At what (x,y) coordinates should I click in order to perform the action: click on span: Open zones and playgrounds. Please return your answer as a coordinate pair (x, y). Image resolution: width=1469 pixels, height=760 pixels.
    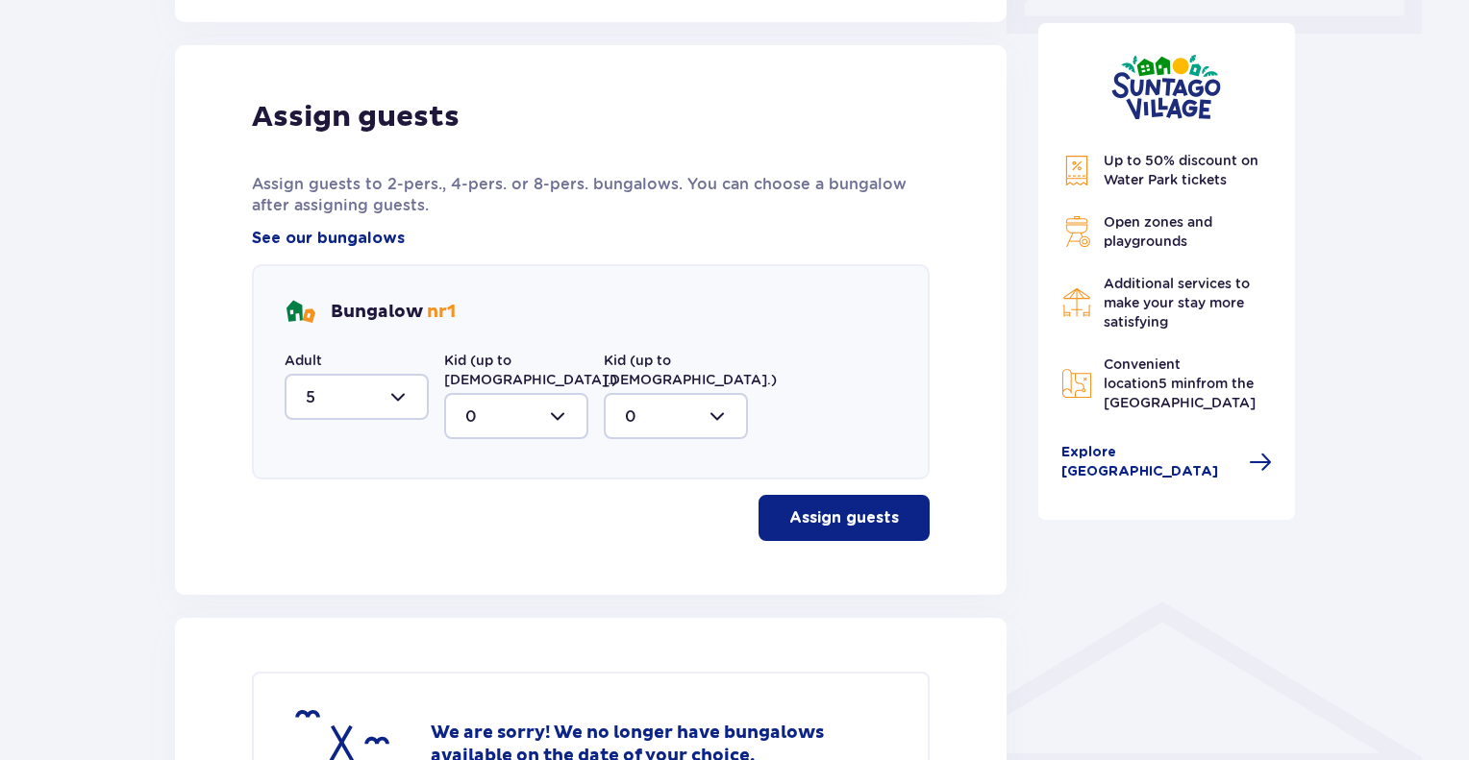
    Looking at the image, I should click on (1158, 232).